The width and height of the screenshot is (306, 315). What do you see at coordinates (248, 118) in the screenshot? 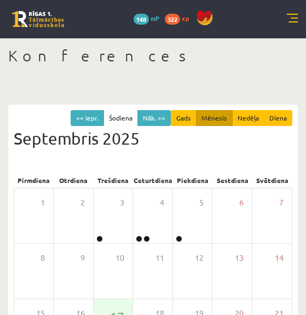
I see `button: Nedēļa` at bounding box center [248, 118].